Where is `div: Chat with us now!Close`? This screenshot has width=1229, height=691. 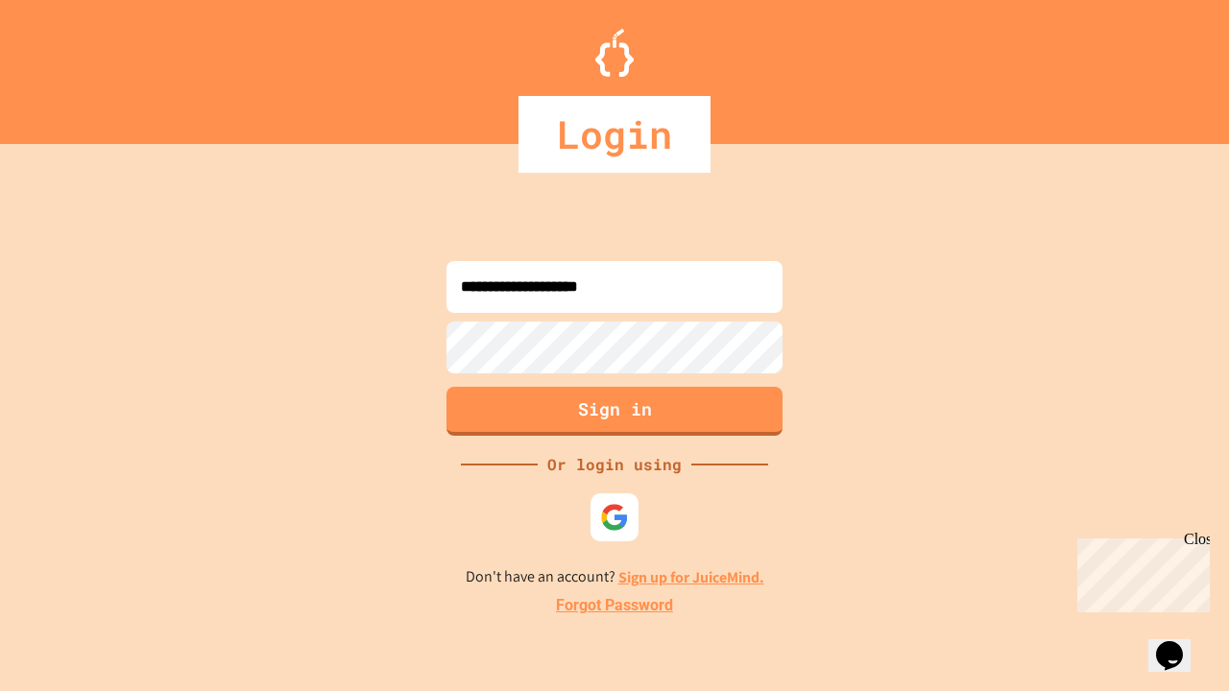 div: Chat with us now!Close is located at coordinates (70, 64).